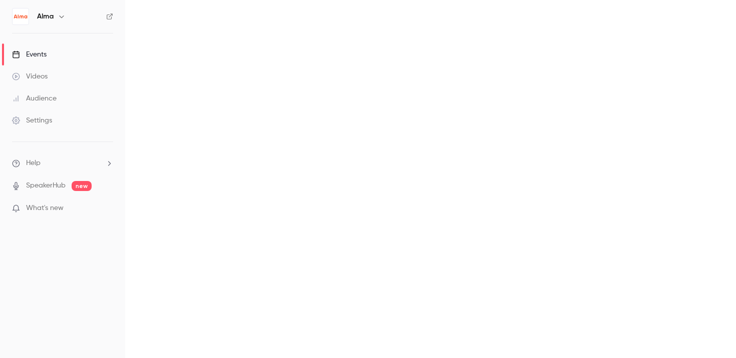 Image resolution: width=736 pixels, height=358 pixels. What do you see at coordinates (32, 121) in the screenshot?
I see `div: Settings` at bounding box center [32, 121].